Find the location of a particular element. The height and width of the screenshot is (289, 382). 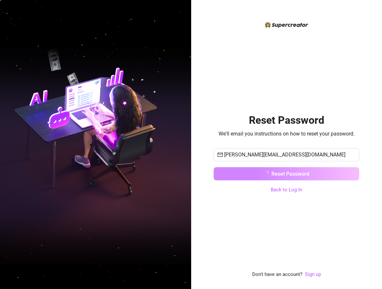

button: Reset Password is located at coordinates (287, 174).